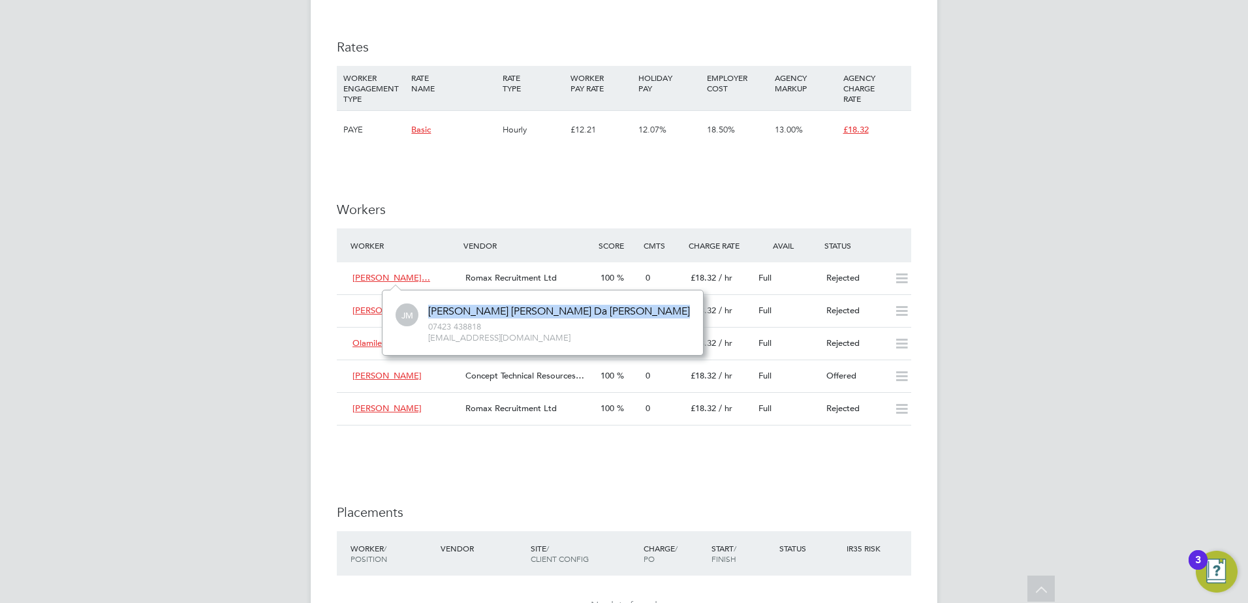 The image size is (1248, 603). What do you see at coordinates (661, 554) in the screenshot?
I see `span: / PO` at bounding box center [661, 554].